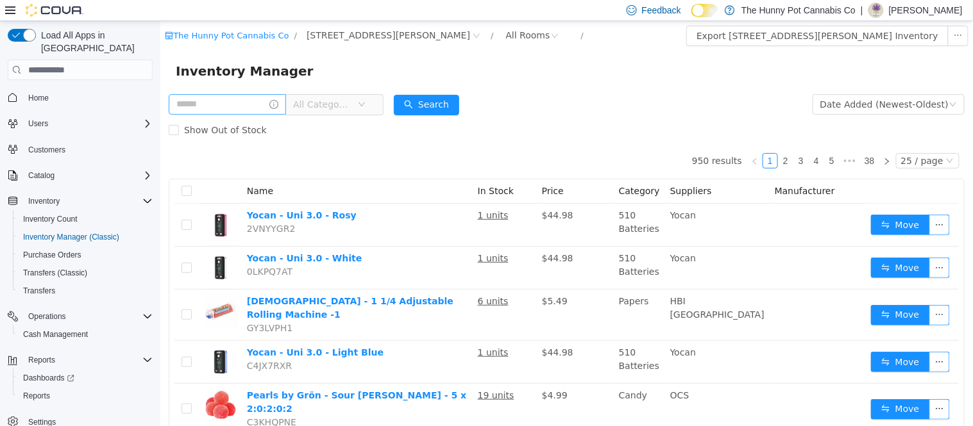 This screenshot has height=426, width=973. Describe the element at coordinates (47, 317) in the screenshot. I see `span: Operations` at that location.